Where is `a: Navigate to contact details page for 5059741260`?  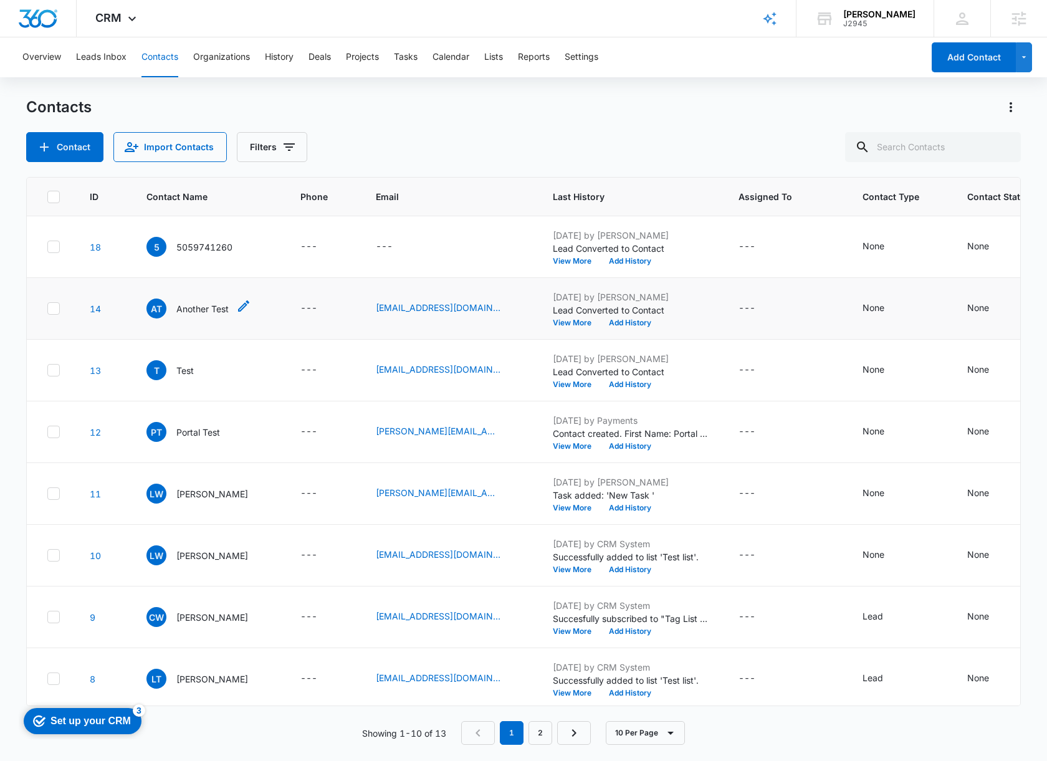 a: Navigate to contact details page for 5059741260 is located at coordinates (95, 247).